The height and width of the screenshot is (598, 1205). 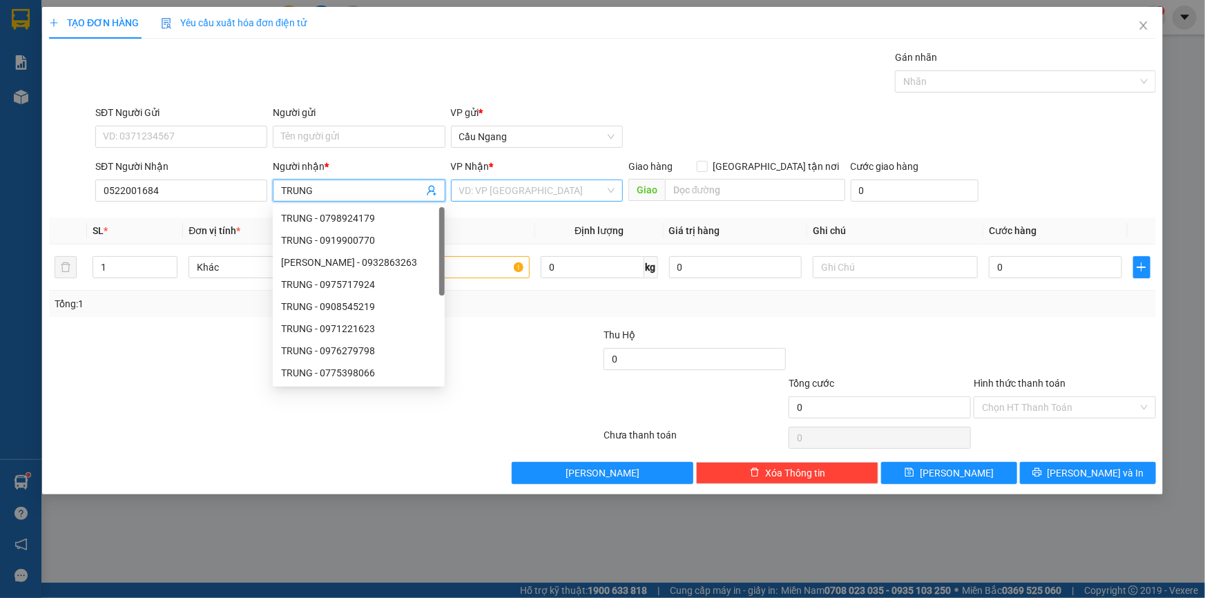 What do you see at coordinates (260, 304) in the screenshot?
I see `div: Tổng: 1` at bounding box center [260, 304].